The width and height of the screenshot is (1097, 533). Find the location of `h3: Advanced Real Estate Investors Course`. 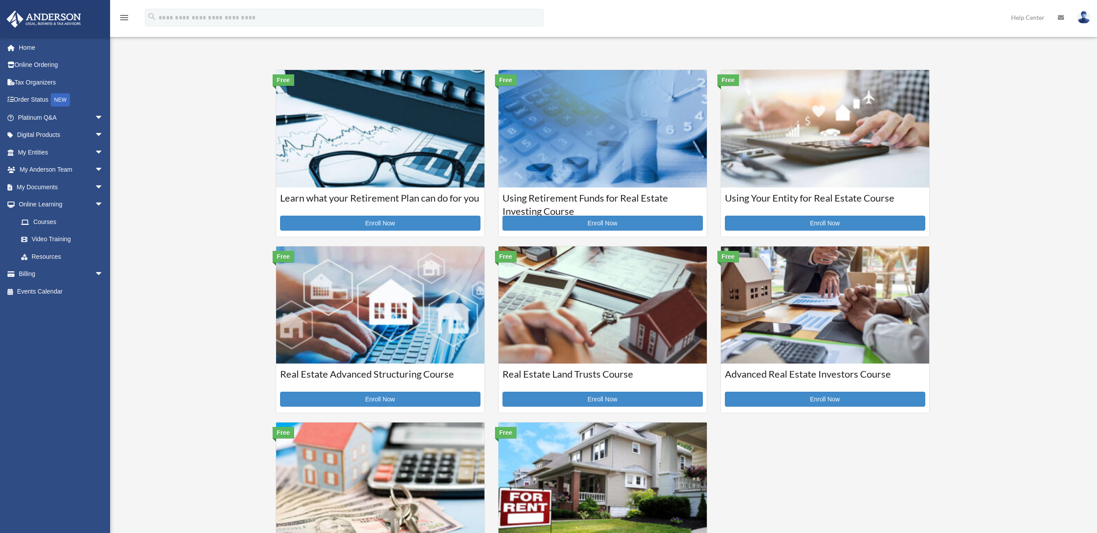

h3: Advanced Real Estate Investors Course is located at coordinates (825, 379).